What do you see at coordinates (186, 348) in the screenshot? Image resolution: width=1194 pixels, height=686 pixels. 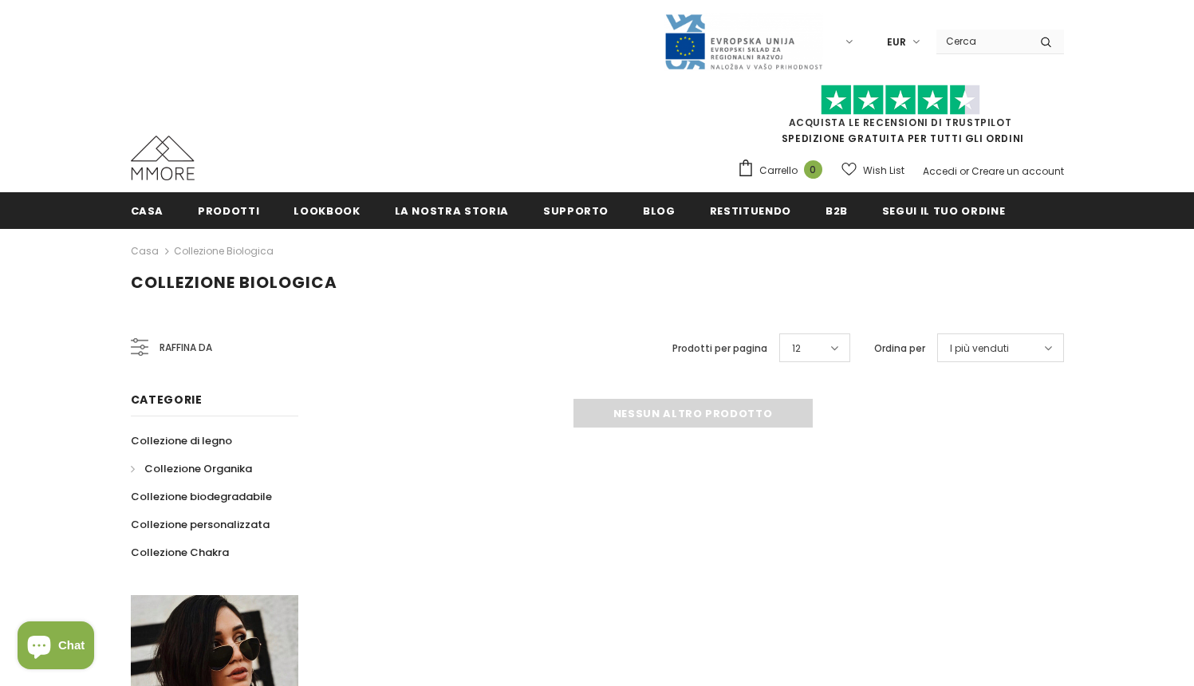 I see `span: Raffina da` at bounding box center [186, 348].